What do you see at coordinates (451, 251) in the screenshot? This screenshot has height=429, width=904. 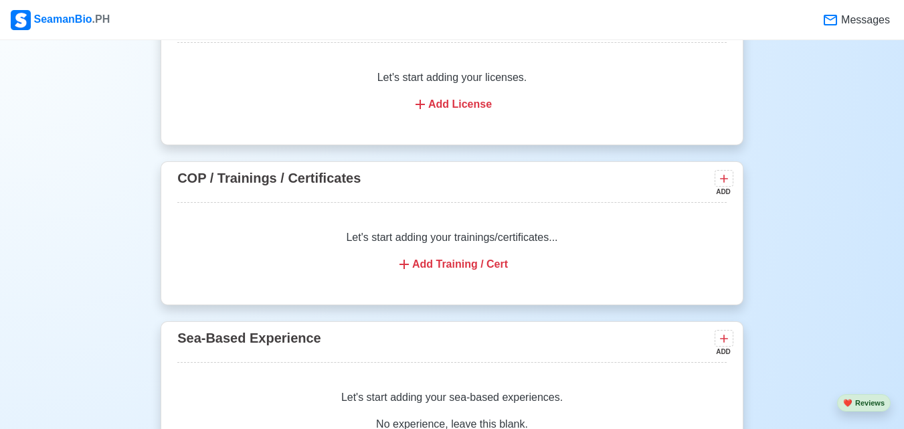 I see `div: Let's start adding your trainings/certificates...` at bounding box center [451, 251].